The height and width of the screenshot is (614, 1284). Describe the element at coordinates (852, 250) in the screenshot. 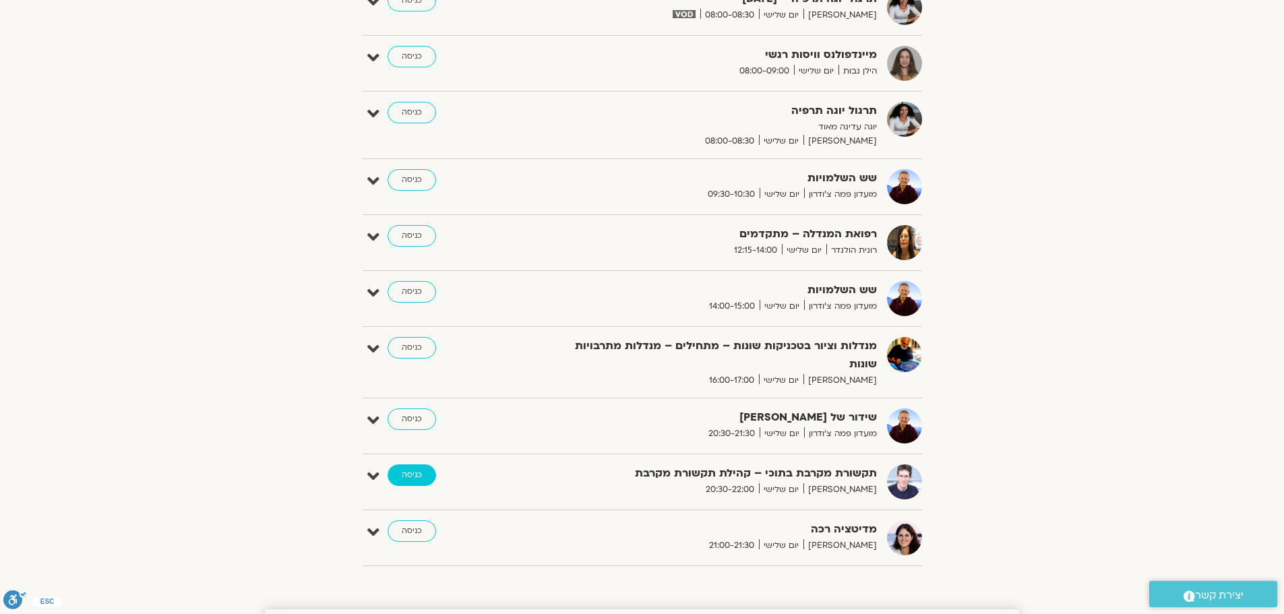

I see `span: רונית הולנדר` at that location.